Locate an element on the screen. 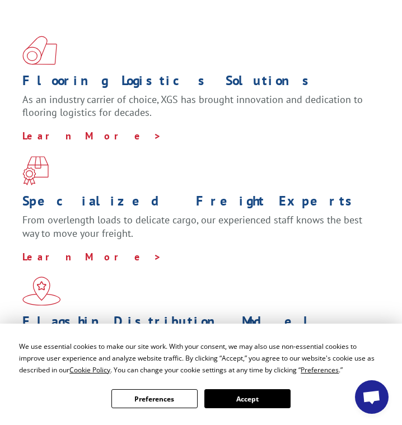  div: We use essential cookies to make our site work. With your consent, we may also use non-essential ... is located at coordinates (201, 358).